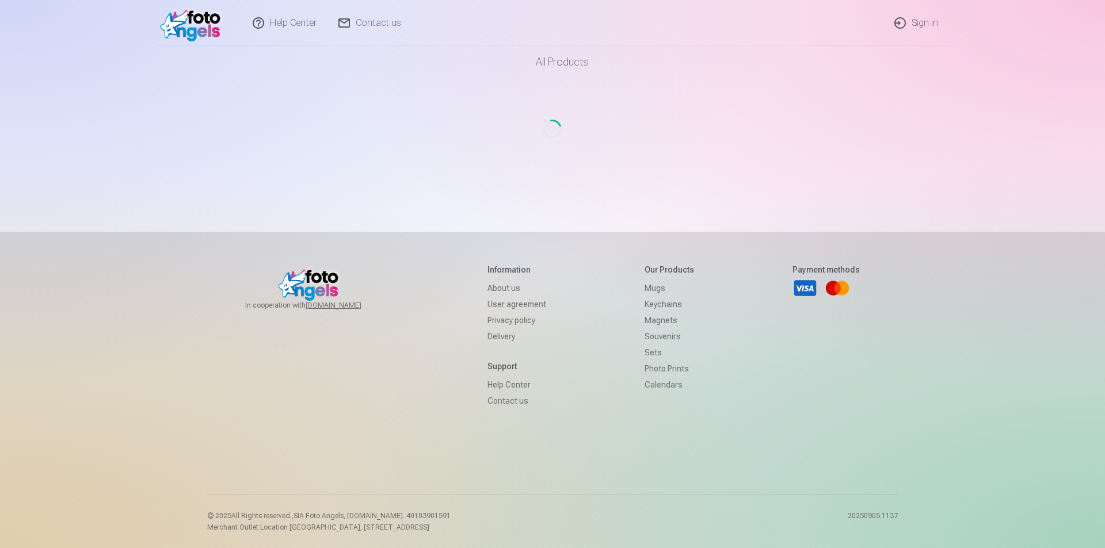 Image resolution: width=1105 pixels, height=548 pixels. Describe the element at coordinates (517, 304) in the screenshot. I see `a: User agreement` at that location.